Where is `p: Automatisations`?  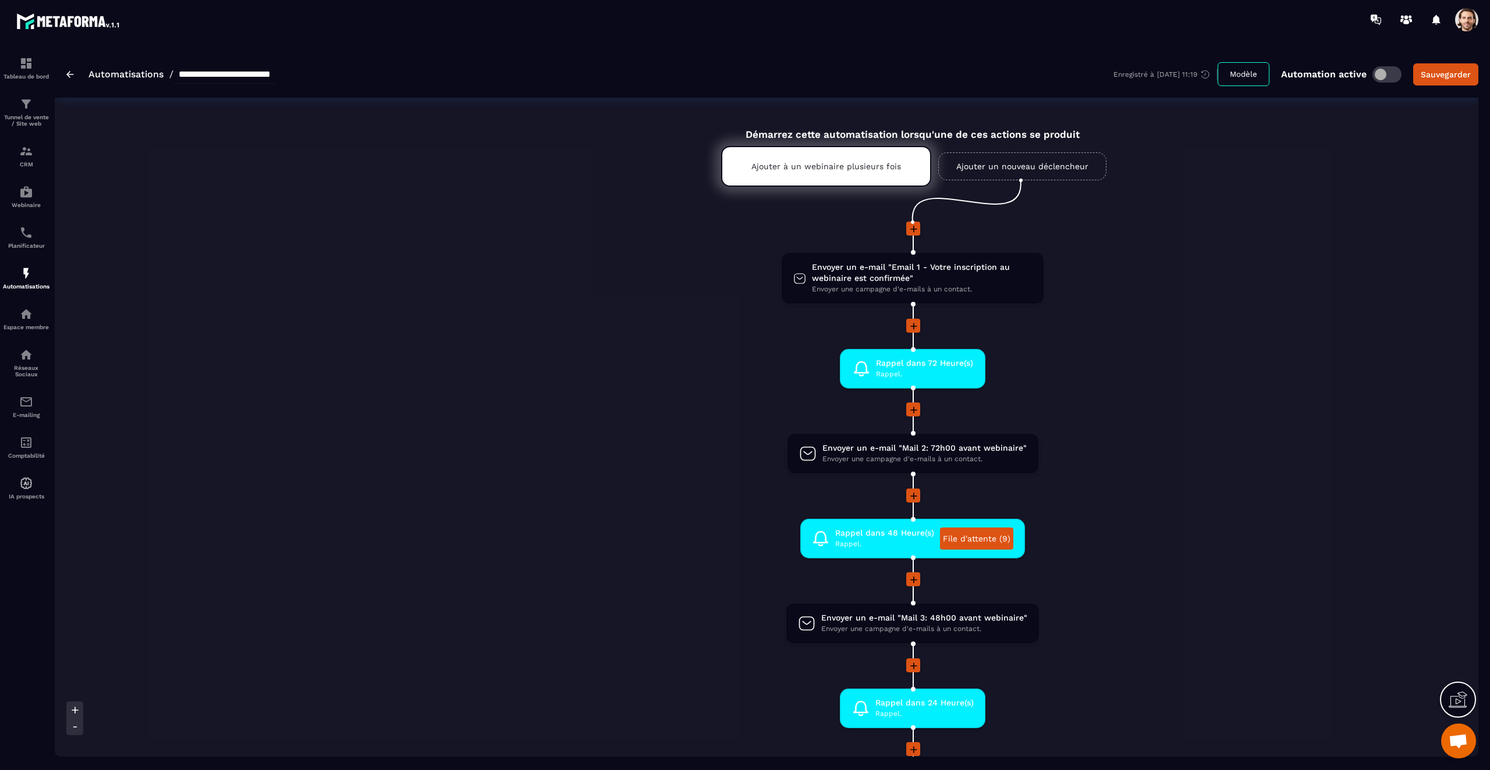
p: Automatisations is located at coordinates (26, 286).